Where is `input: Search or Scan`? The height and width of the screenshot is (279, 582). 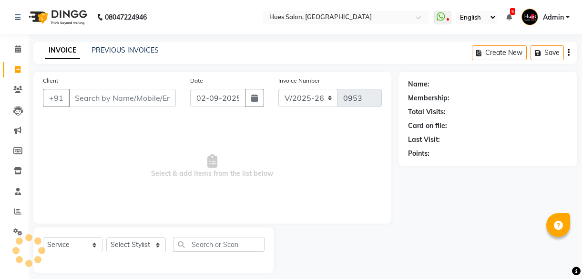 input: Search or Scan is located at coordinates (219, 244).